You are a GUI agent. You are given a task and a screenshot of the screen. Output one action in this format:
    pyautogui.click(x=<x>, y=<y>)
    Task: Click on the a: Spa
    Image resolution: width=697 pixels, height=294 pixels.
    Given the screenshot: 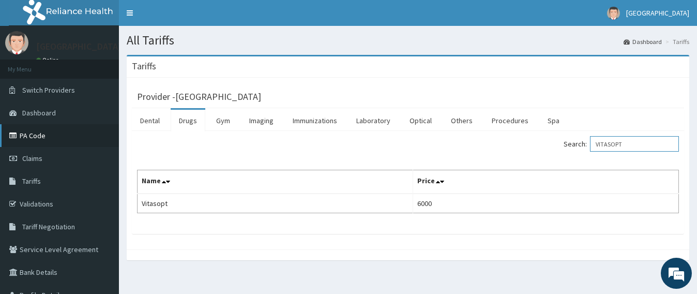 What is the action you would take?
    pyautogui.click(x=554, y=121)
    